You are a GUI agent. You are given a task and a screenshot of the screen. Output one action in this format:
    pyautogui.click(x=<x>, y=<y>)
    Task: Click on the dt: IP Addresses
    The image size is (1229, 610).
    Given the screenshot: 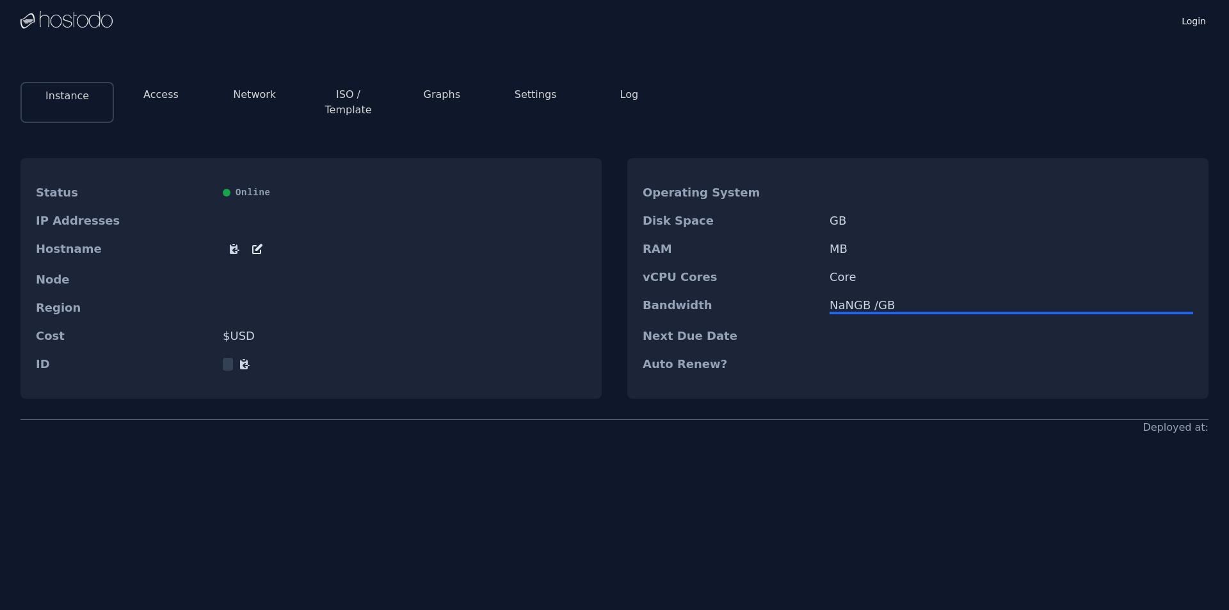 What is the action you would take?
    pyautogui.click(x=124, y=221)
    